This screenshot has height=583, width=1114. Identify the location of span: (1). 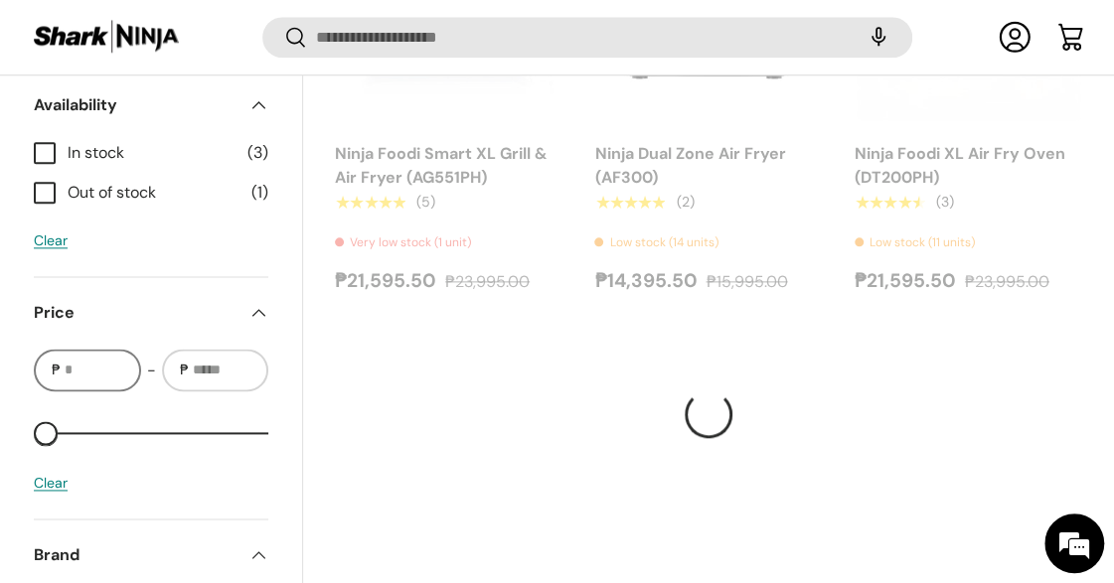
(259, 193).